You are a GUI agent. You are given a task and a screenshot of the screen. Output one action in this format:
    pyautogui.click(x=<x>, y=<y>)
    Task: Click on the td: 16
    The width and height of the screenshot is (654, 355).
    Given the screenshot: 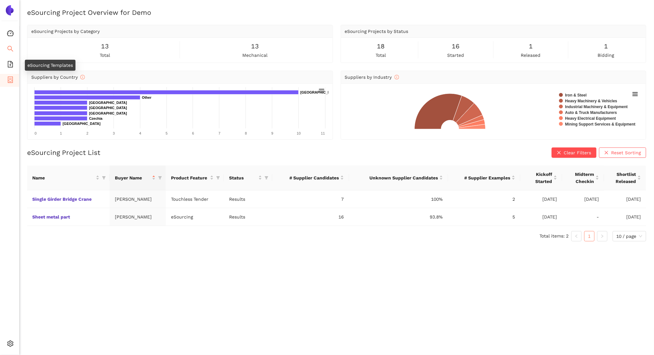 What is the action you would take?
    pyautogui.click(x=311, y=217)
    